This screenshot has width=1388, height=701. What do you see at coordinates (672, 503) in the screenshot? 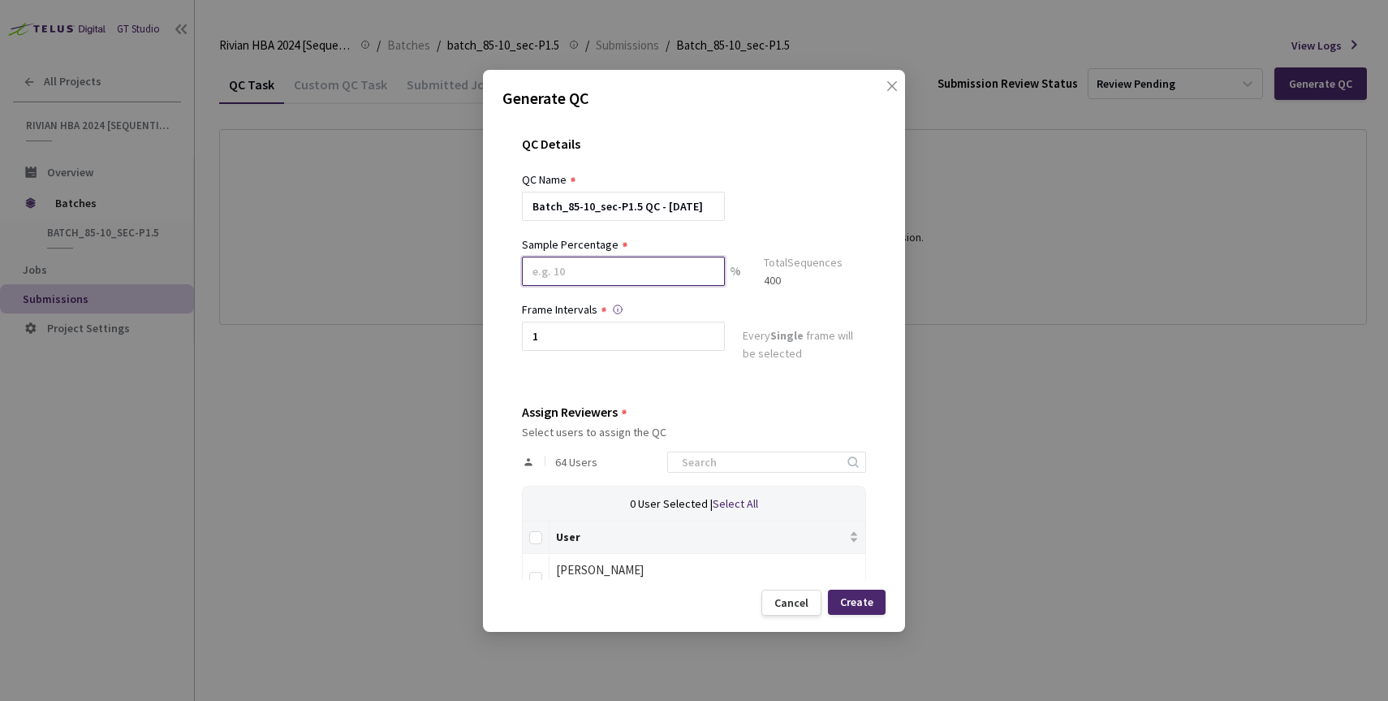
I see `span: 0 User Selected |` at bounding box center [672, 503].